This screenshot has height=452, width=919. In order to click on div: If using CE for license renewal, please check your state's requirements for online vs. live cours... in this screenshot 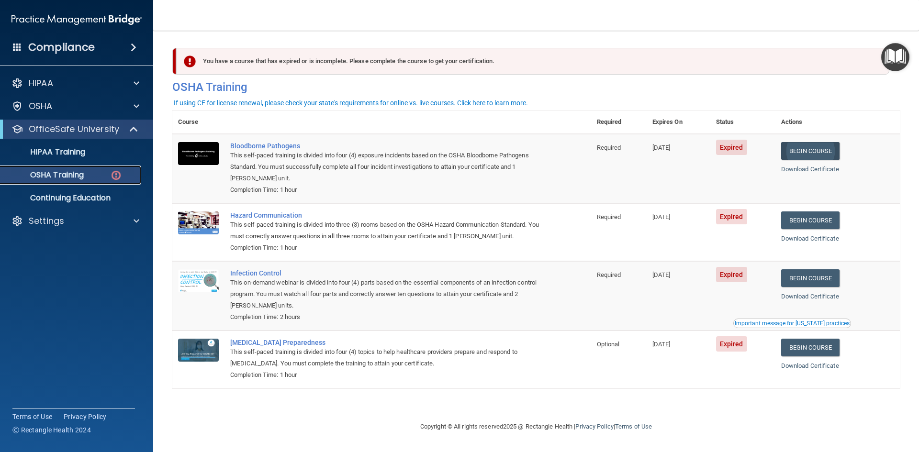, I will do `click(351, 103)`.